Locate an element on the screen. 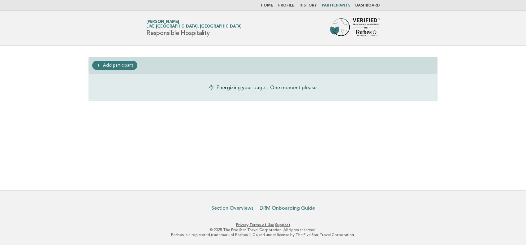  p: © 2025 The Five Star Travel Corporation. All rights reserved. is located at coordinates (263, 230).